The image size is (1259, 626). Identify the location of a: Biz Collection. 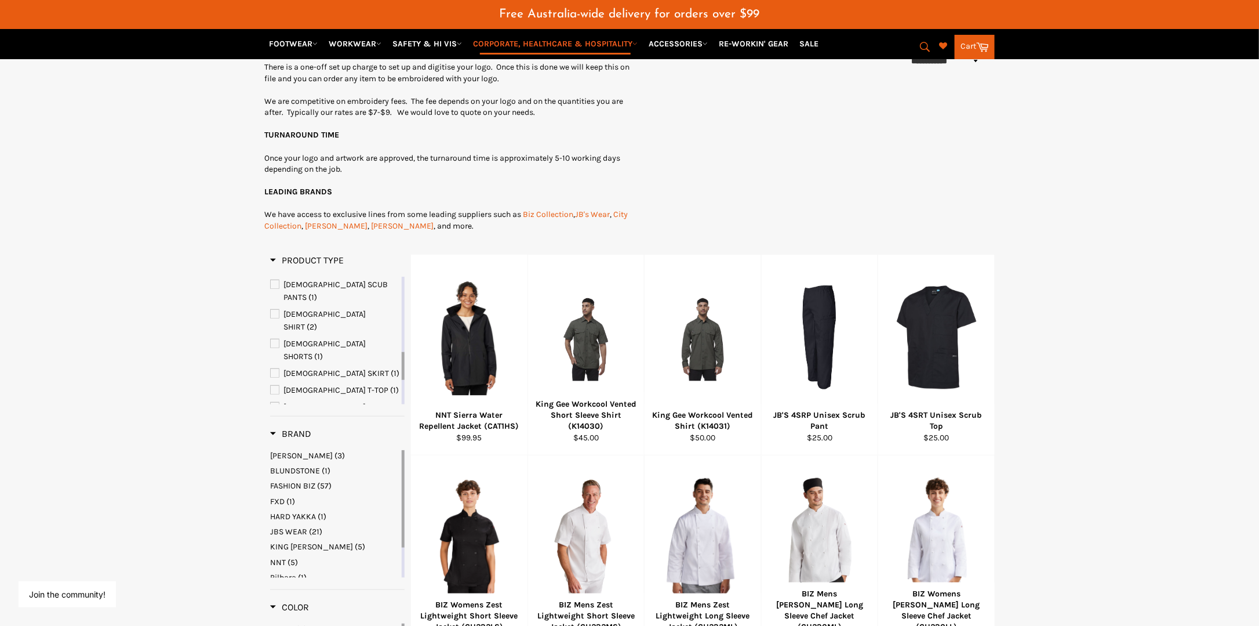
(548, 214).